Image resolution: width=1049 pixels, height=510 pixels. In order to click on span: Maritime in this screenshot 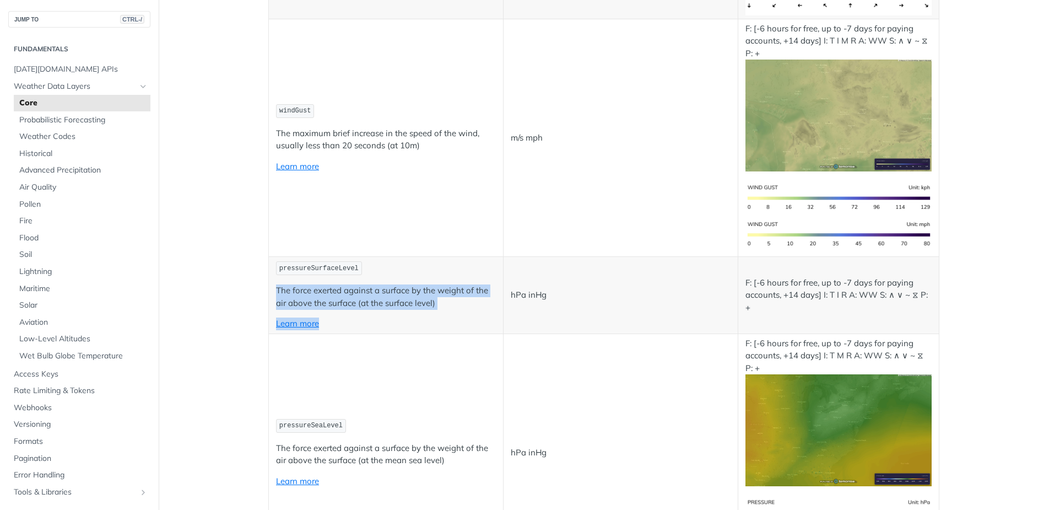, I will do `click(83, 289)`.